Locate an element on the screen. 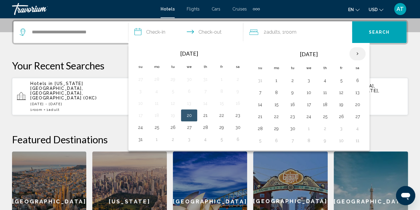  a: Hotels is located at coordinates (168, 9).